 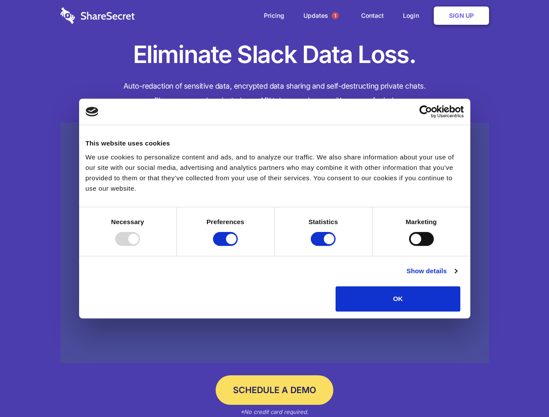 I want to click on h4: Auto-redaction of sensitive data, encrypted data sharing and self-destructing private chats. Shar..., so click(x=275, y=93).